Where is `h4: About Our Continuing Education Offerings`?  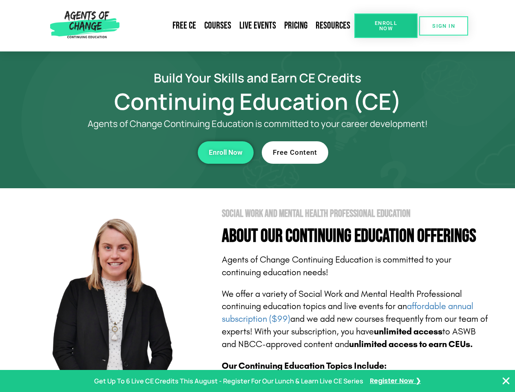
h4: About Our Continuing Education Offerings is located at coordinates (356, 236).